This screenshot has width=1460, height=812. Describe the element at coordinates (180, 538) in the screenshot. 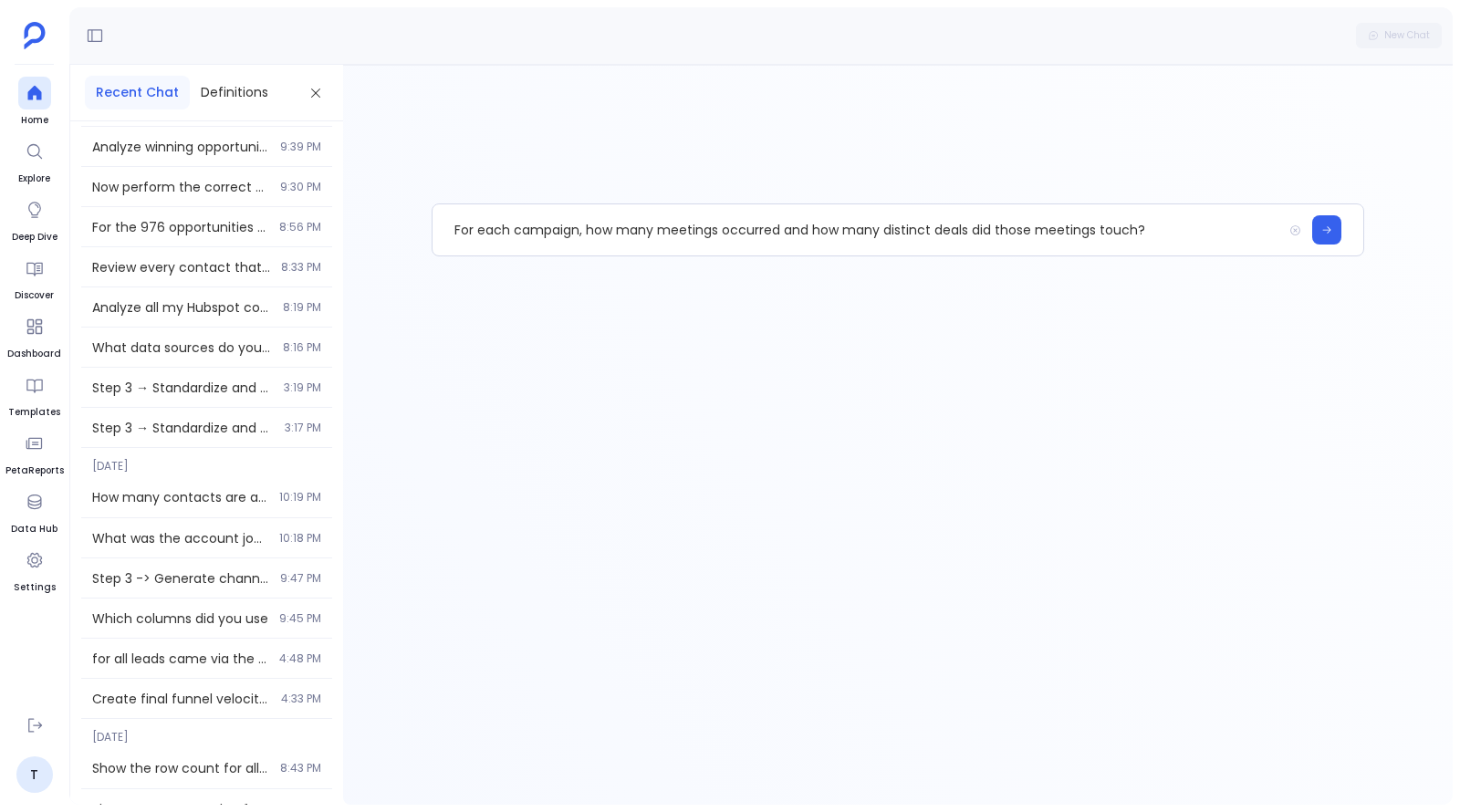

I see `span: What was the account journey for this deal - show all GTM touchpoints and engagement activities f...` at that location.